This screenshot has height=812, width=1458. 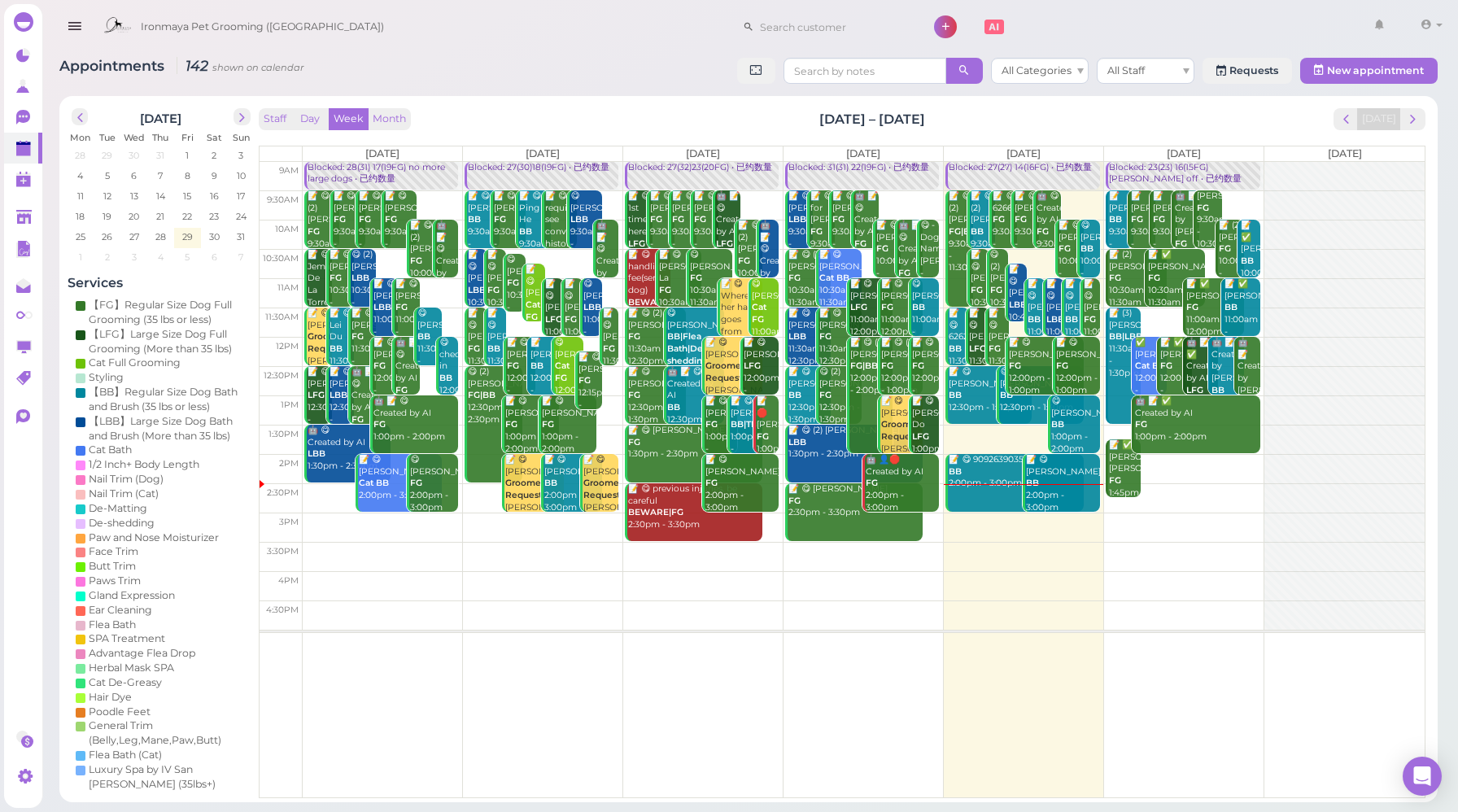 I want to click on button: next, so click(x=1413, y=119).